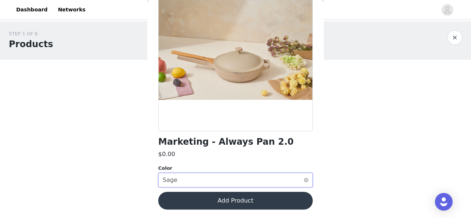 This screenshot has width=471, height=218. What do you see at coordinates (306, 180) in the screenshot?
I see `i: icon: close-circle` at bounding box center [306, 180].